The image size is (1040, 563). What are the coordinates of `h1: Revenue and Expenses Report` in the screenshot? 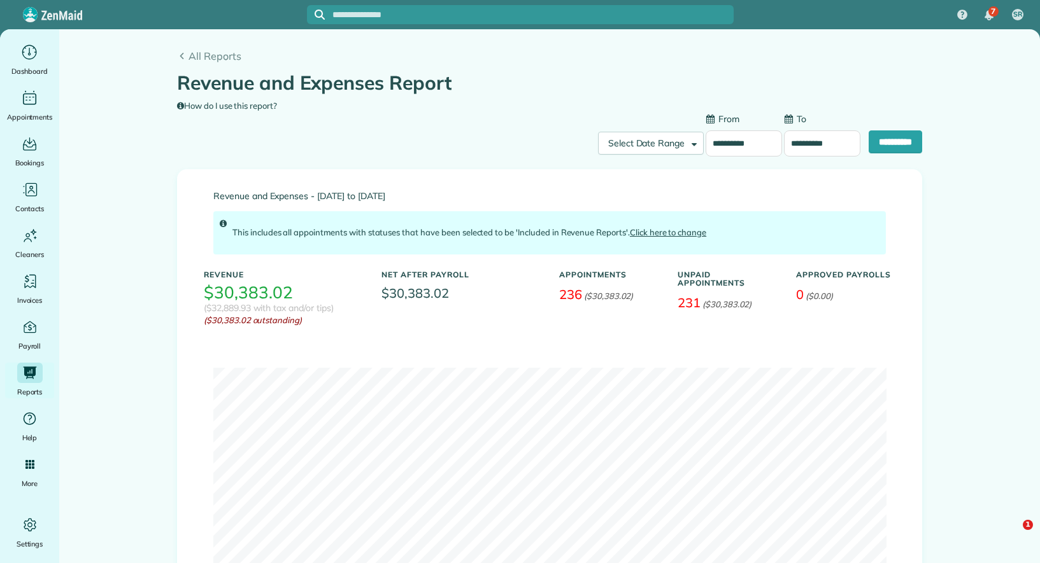 It's located at (544, 83).